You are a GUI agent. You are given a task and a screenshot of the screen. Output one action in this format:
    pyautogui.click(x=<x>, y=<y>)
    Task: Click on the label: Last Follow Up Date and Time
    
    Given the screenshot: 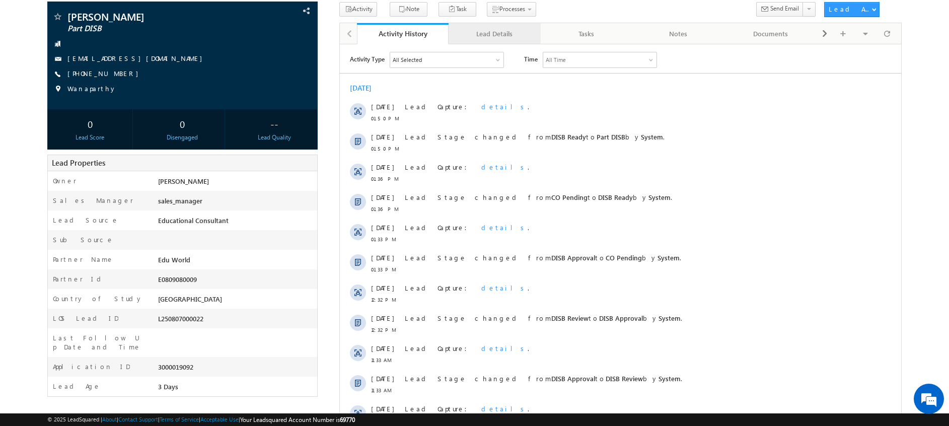 What is the action you would take?
    pyautogui.click(x=99, y=342)
    